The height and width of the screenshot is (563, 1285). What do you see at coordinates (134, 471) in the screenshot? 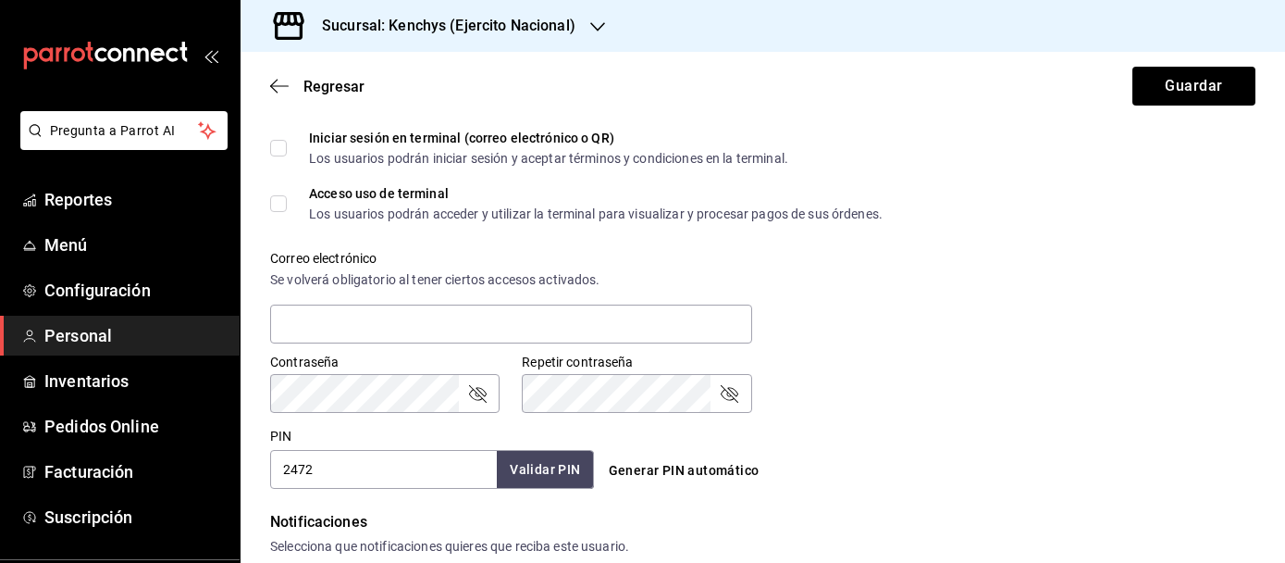
I see `span: Facturación` at bounding box center [134, 471].